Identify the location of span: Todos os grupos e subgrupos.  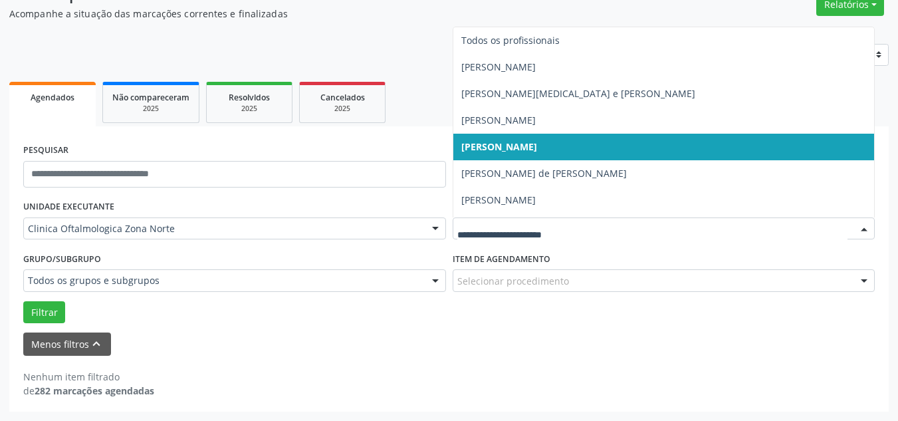
(223, 281).